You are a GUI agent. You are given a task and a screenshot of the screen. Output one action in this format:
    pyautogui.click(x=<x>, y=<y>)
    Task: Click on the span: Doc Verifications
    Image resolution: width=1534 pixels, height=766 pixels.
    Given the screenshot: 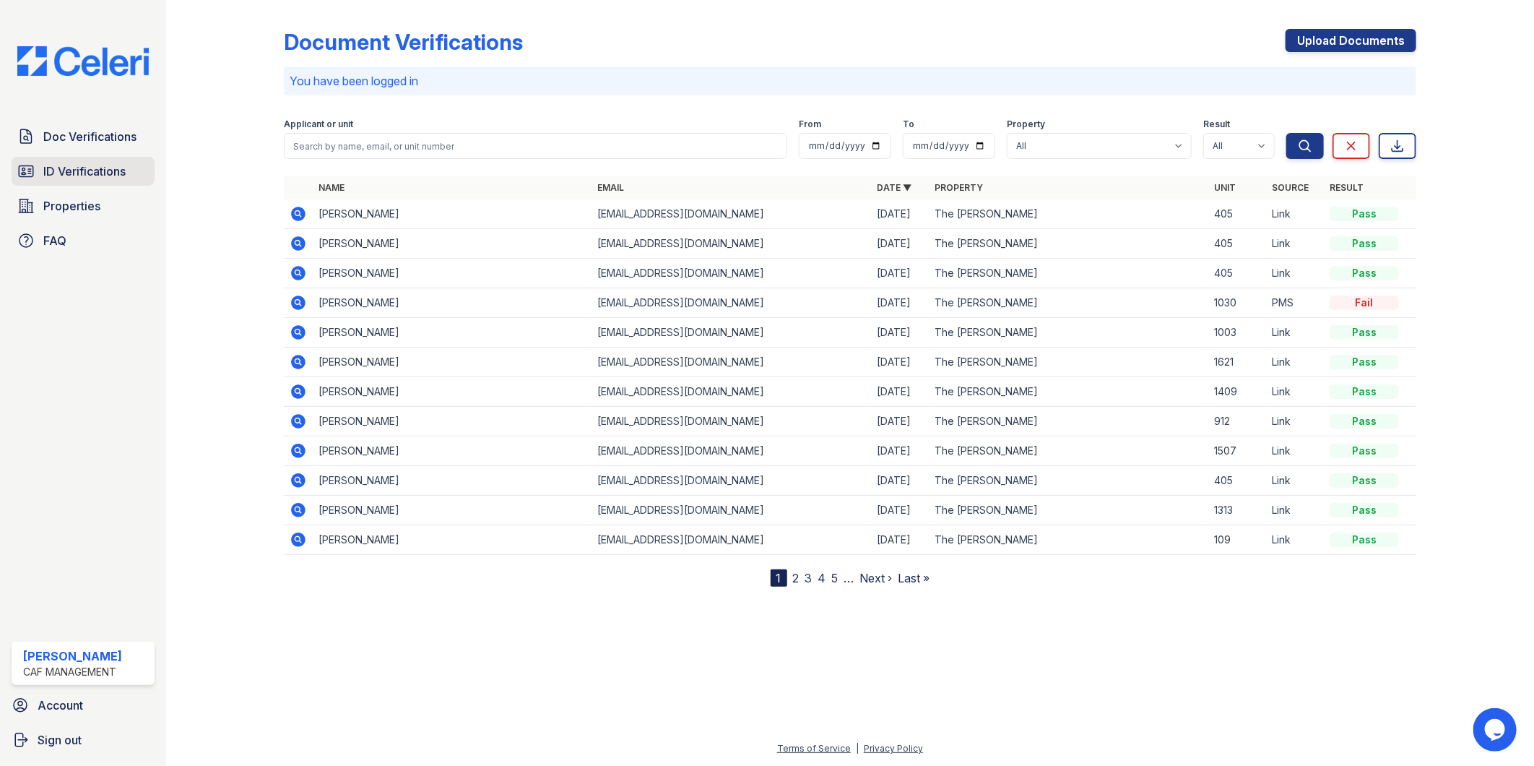 What is the action you would take?
    pyautogui.click(x=90, y=136)
    